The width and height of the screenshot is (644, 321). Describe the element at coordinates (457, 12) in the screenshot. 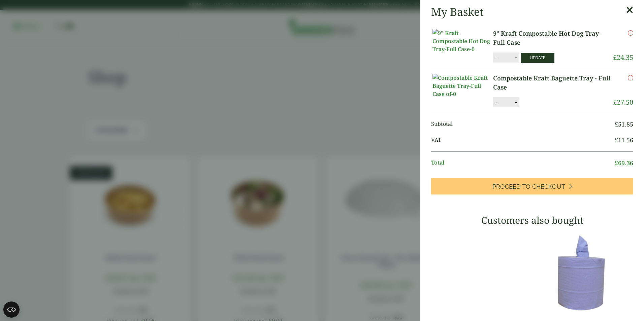

I see `h2: My Basket` at that location.